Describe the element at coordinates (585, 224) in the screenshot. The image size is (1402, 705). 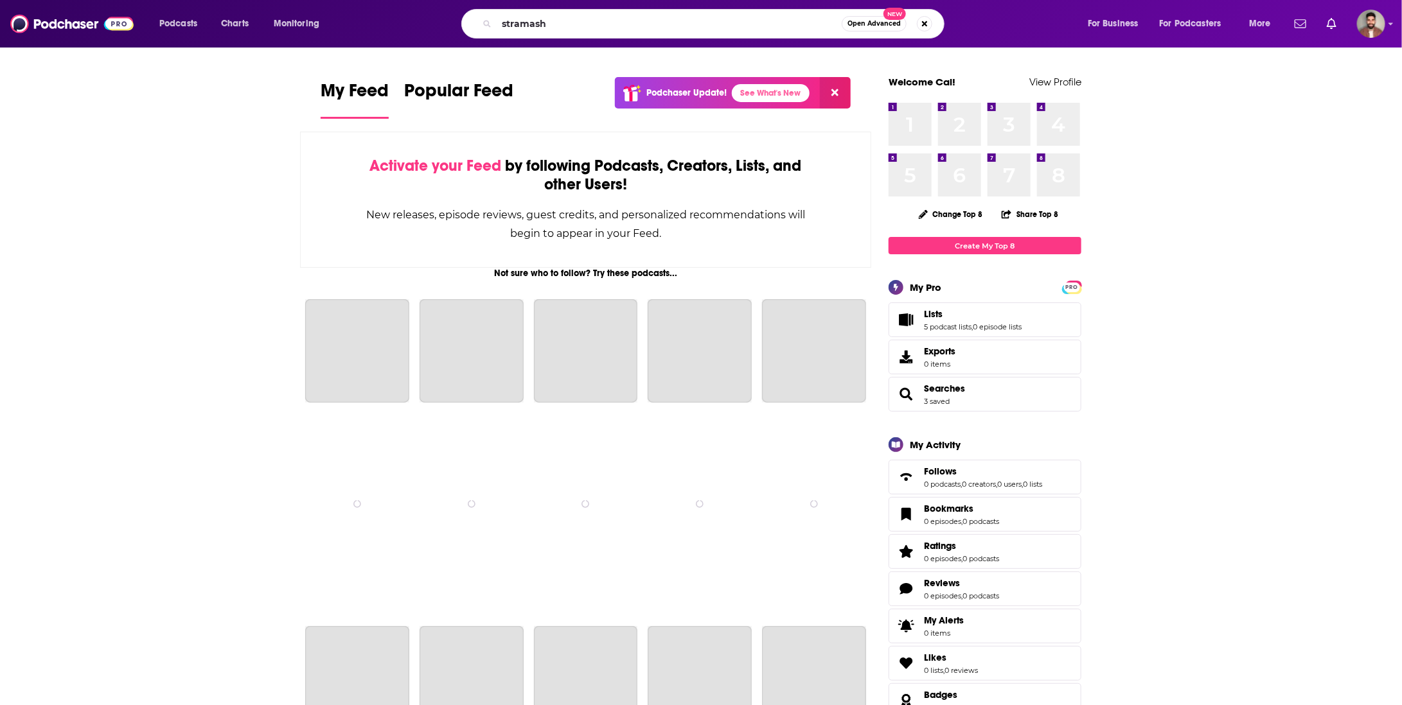
I see `div: New releases, episode reviews, guest credits, and personalized recommendations will begin to appe...` at that location.